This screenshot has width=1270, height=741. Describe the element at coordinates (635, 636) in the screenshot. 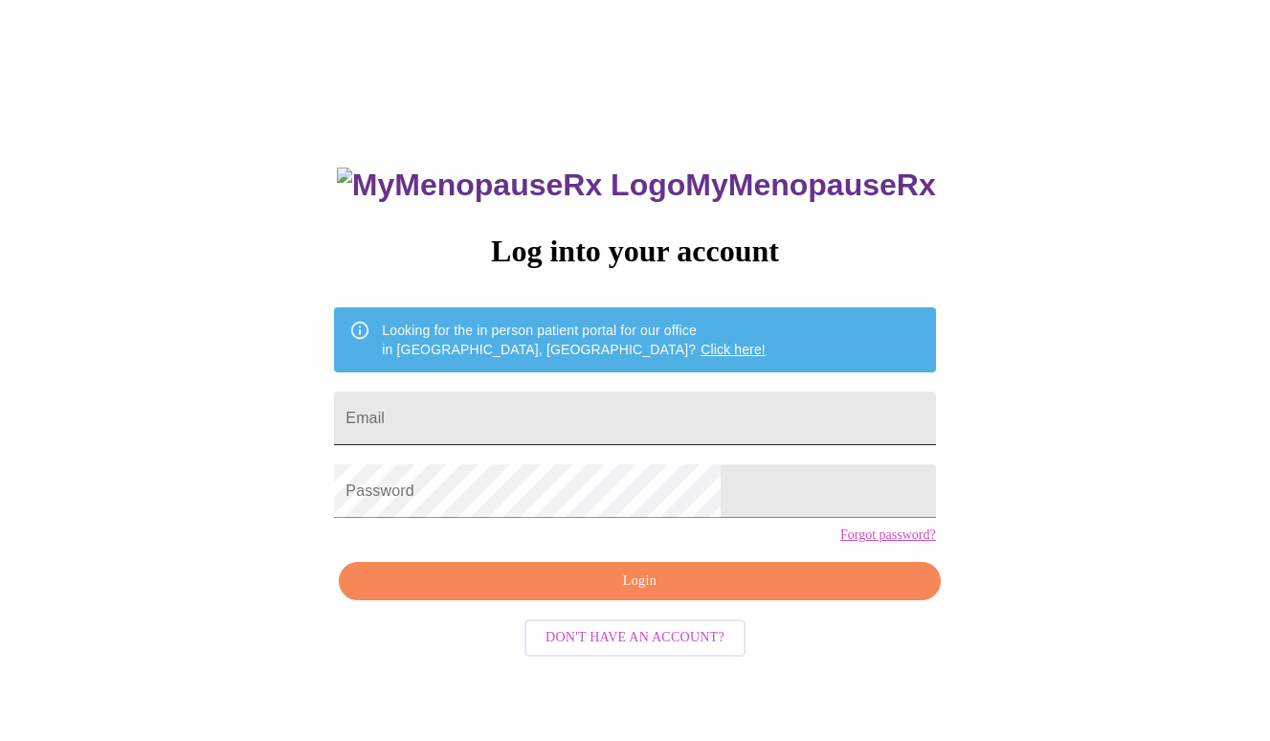

I see `a: Don't have an account?` at that location.